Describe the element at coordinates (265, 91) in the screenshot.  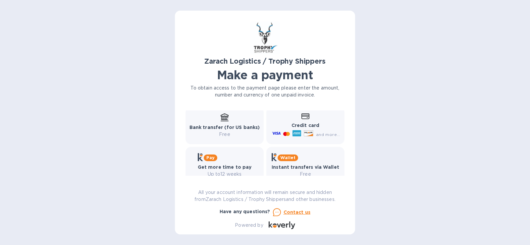
I see `p: To obtain access to the payment page please enter the amount, number and currency of one unpaid i...` at that location.